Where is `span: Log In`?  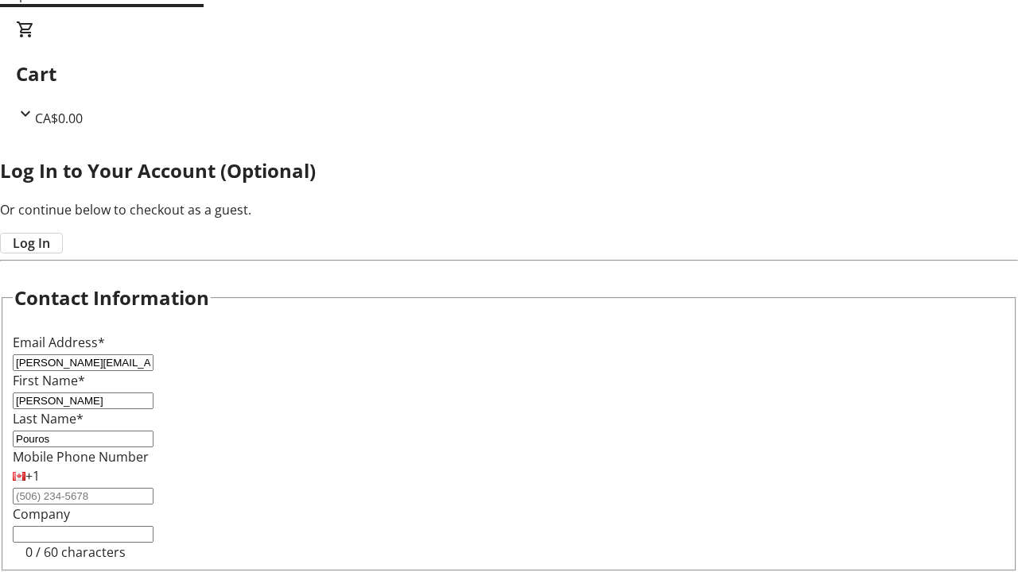 span: Log In is located at coordinates (31, 243).